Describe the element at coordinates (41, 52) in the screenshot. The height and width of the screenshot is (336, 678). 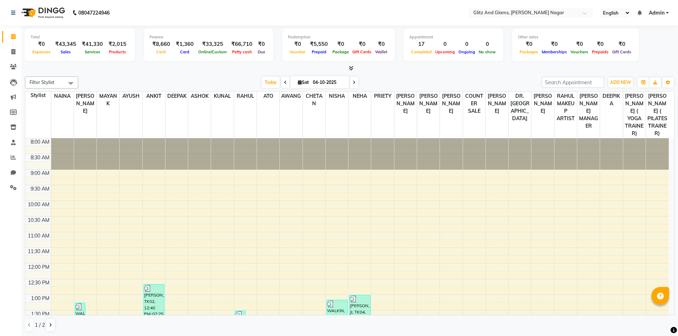
I see `span: Expenses` at that location.